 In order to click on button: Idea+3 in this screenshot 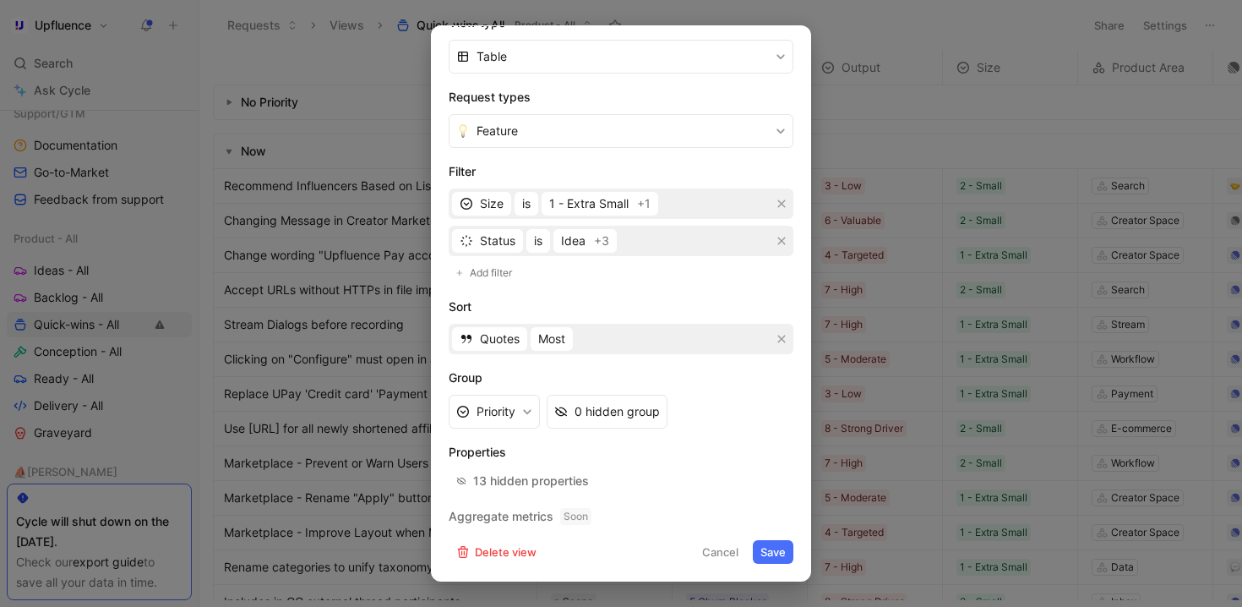, I will do `click(585, 241)`.